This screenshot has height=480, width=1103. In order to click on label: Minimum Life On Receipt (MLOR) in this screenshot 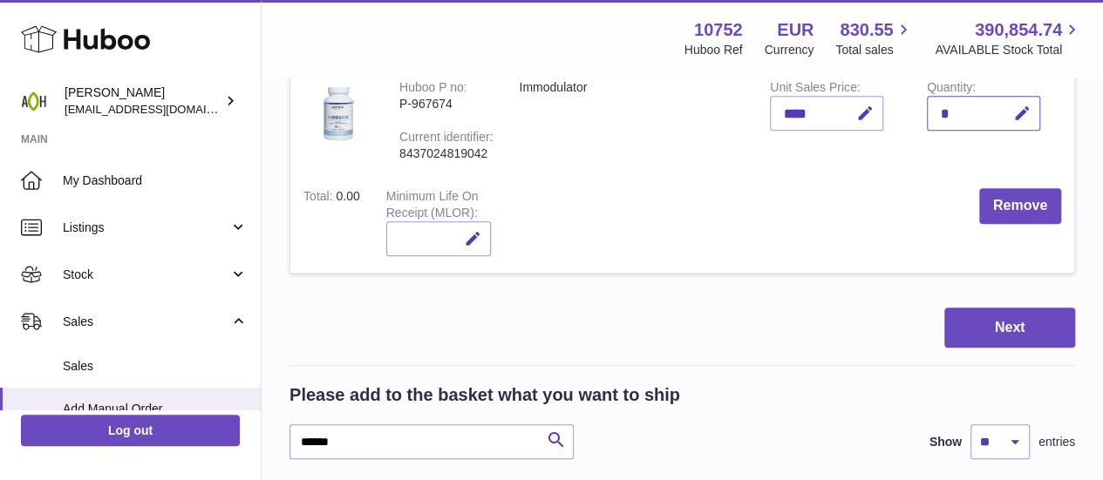, I will do `click(432, 207)`.